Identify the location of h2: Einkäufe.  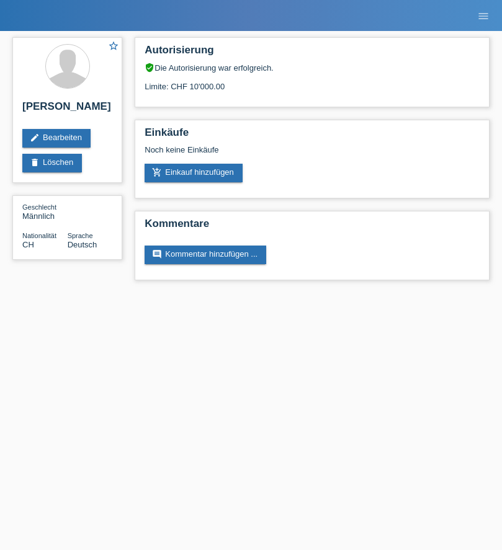
(312, 136).